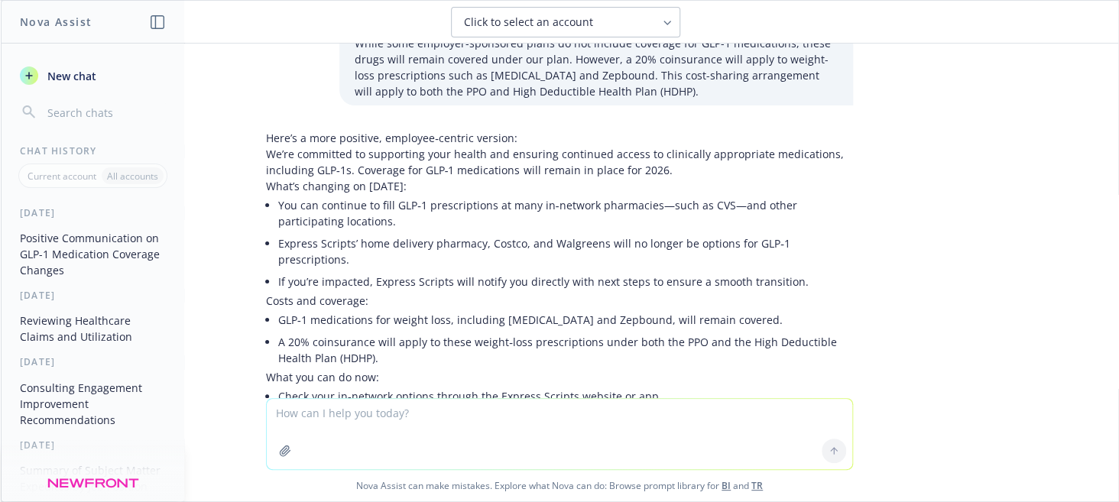 The height and width of the screenshot is (502, 1119). Describe the element at coordinates (559, 300) in the screenshot. I see `p: Costs and coverage:` at that location.